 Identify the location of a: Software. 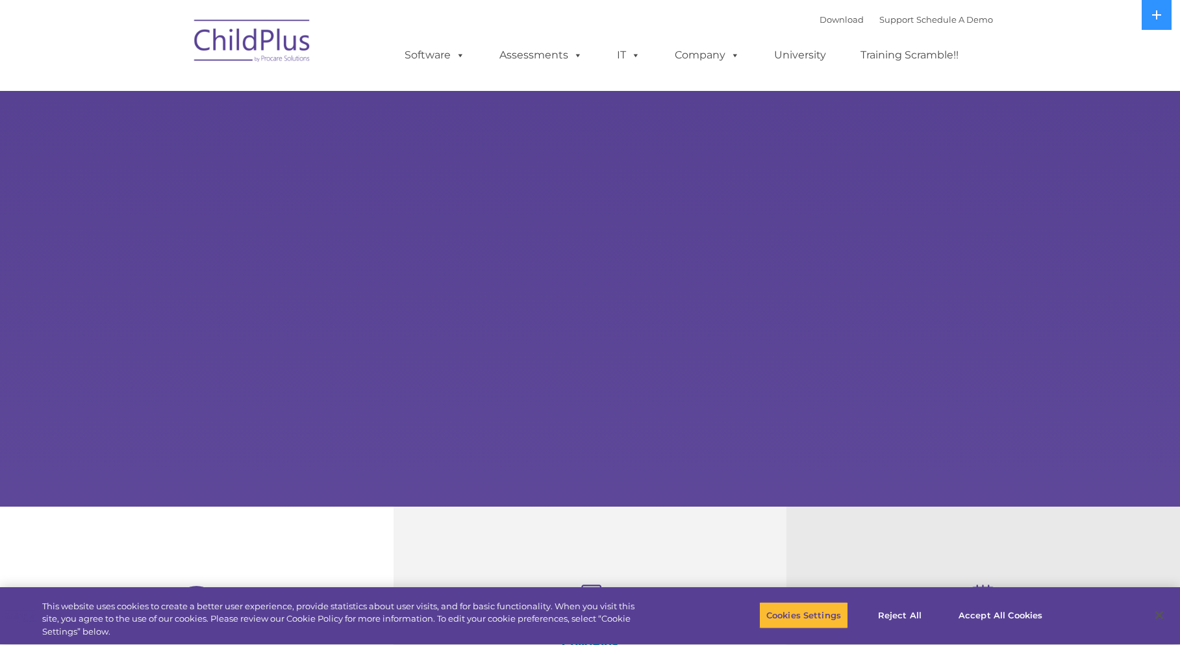
(435, 55).